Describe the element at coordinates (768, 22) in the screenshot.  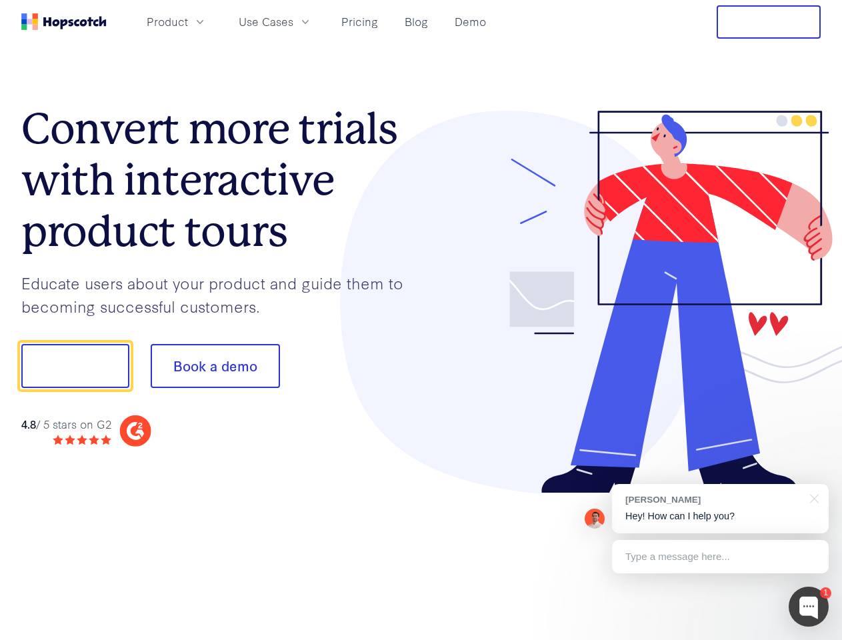
I see `button: Free Trial` at that location.